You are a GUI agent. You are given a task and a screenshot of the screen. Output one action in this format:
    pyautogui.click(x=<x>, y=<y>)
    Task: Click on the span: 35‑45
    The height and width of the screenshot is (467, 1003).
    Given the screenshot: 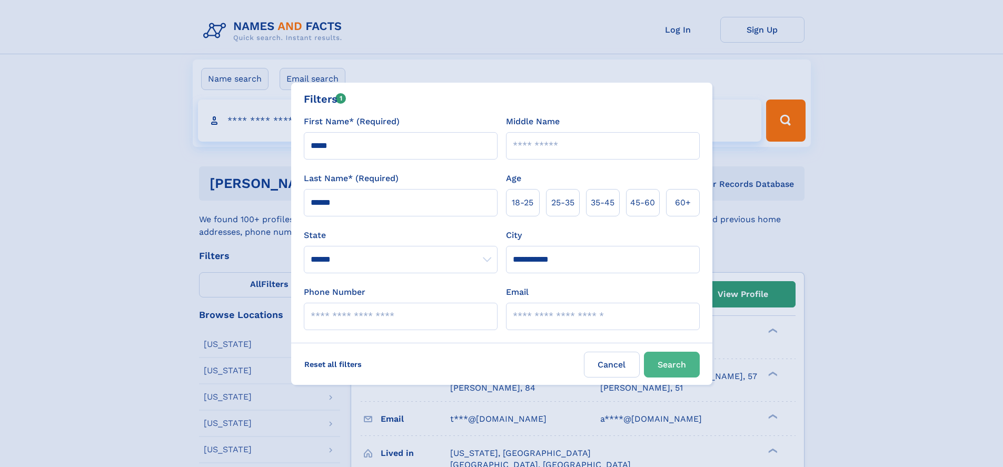 What is the action you would take?
    pyautogui.click(x=602, y=203)
    